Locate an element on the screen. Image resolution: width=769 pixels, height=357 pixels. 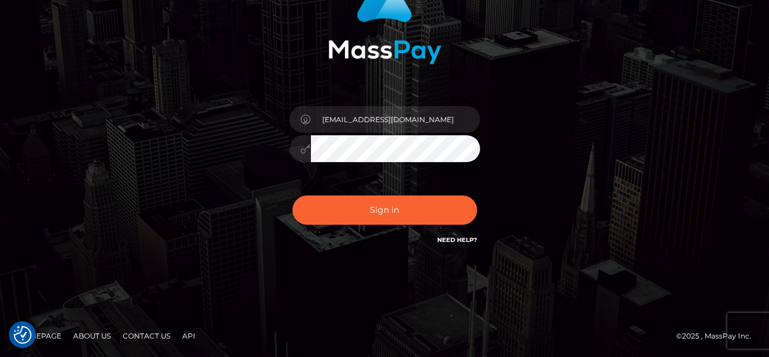
div: © 2025 , MassPay Inc. is located at coordinates (717, 336).